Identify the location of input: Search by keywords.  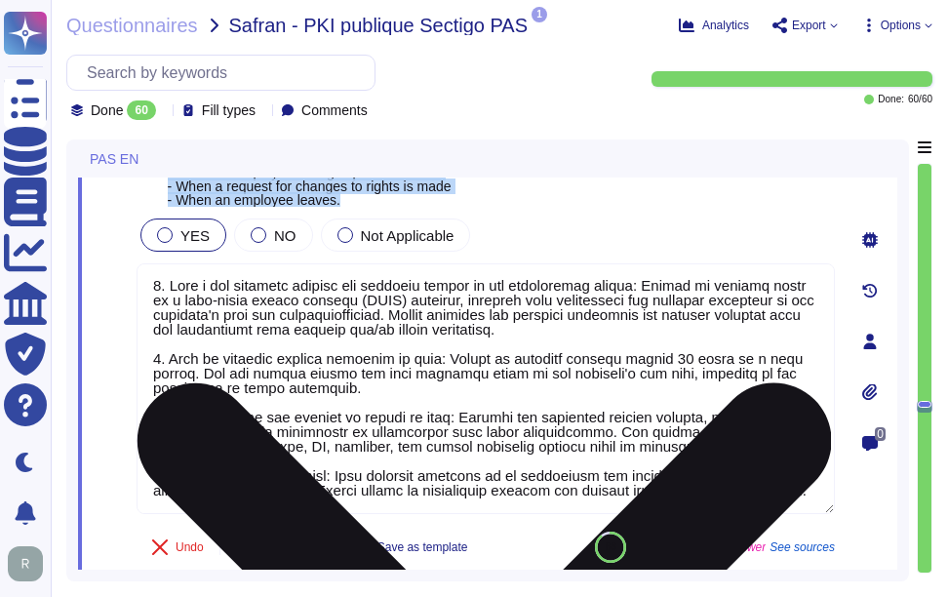
(225, 72).